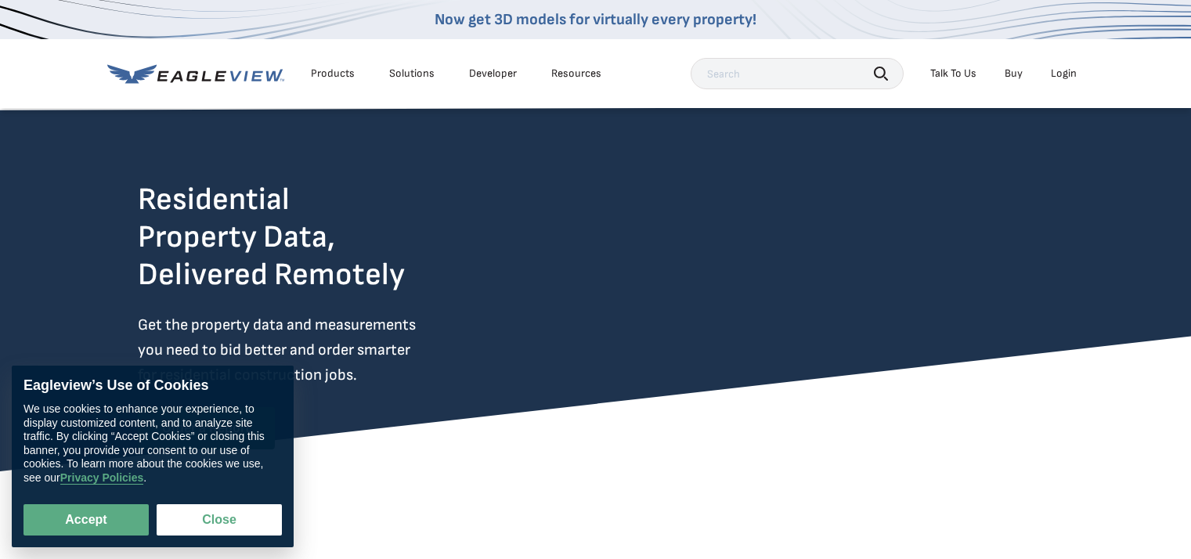 This screenshot has height=559, width=1191. I want to click on div: We use cookies to enhance your experience, to display customized content, and to analyze site tra..., so click(153, 443).